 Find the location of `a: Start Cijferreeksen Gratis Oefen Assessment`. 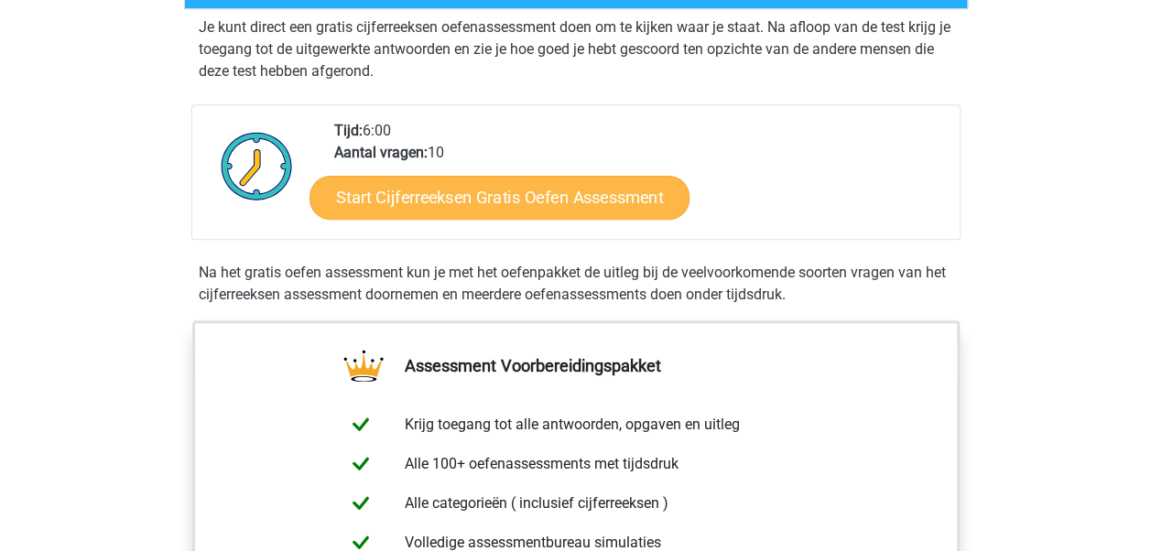

a: Start Cijferreeksen Gratis Oefen Assessment is located at coordinates (499, 197).